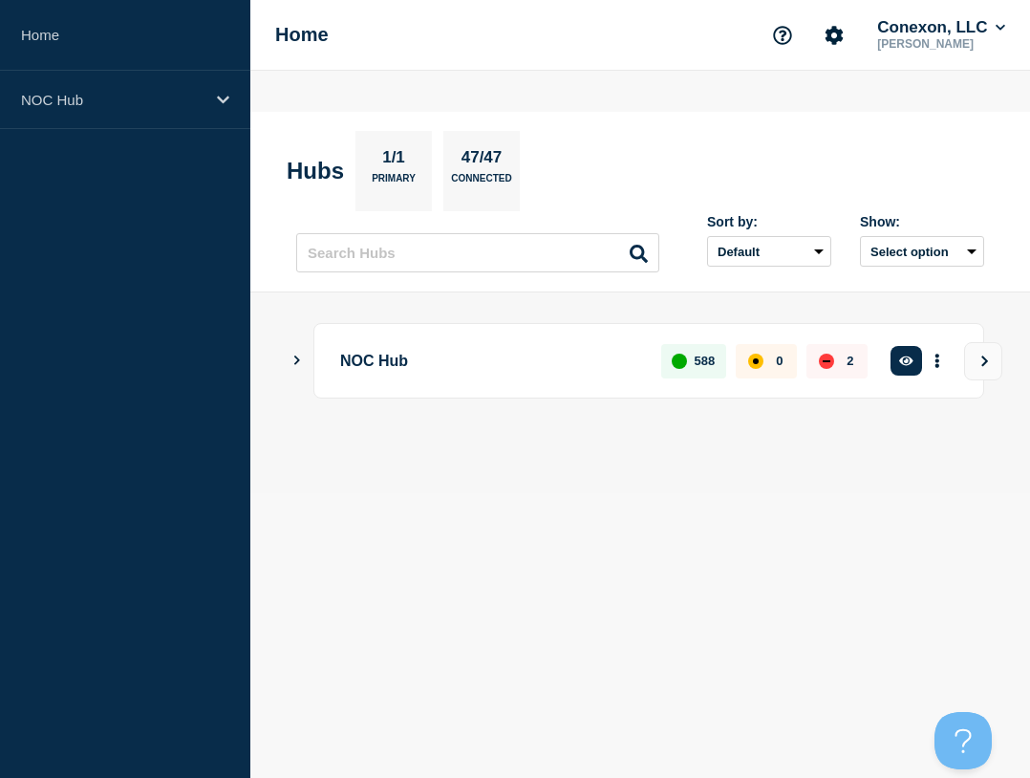  I want to click on div: affected, so click(756, 361).